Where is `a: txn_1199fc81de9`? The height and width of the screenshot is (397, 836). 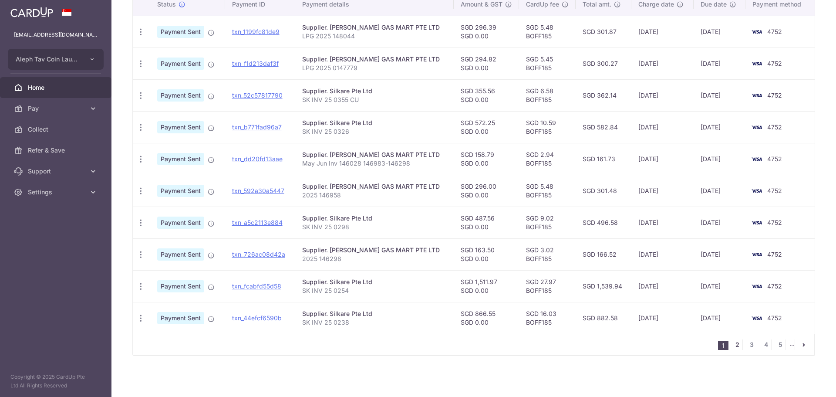
a: txn_1199fc81de9 is located at coordinates (256, 31).